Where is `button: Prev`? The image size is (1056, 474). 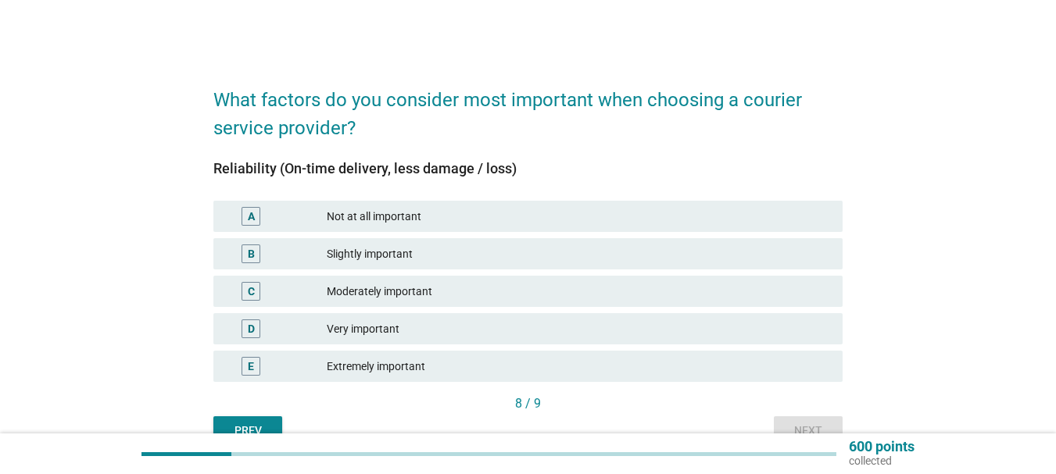
button: Prev is located at coordinates (248, 431).